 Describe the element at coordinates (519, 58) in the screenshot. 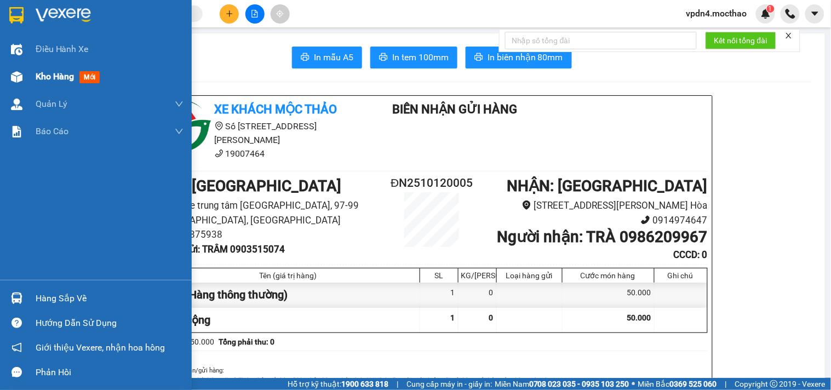

I see `button: printerIn biên nhận 80mm` at that location.